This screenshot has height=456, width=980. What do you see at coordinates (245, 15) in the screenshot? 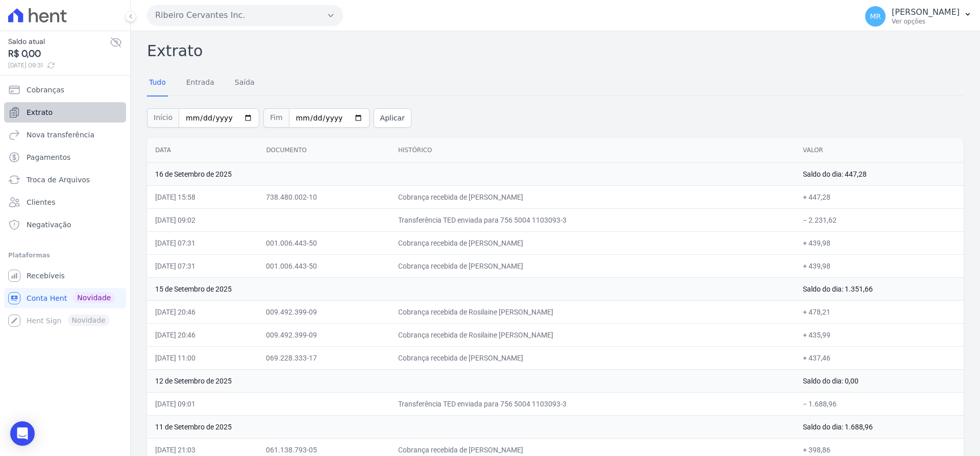
I see `button: Ribeiro Cervantes Inc.` at bounding box center [245, 15].